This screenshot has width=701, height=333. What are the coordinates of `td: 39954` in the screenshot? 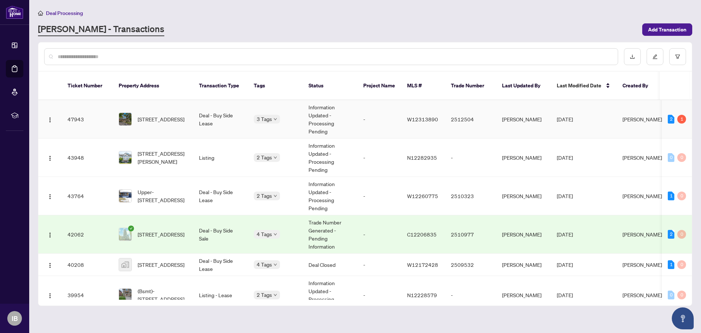 It's located at (87, 295).